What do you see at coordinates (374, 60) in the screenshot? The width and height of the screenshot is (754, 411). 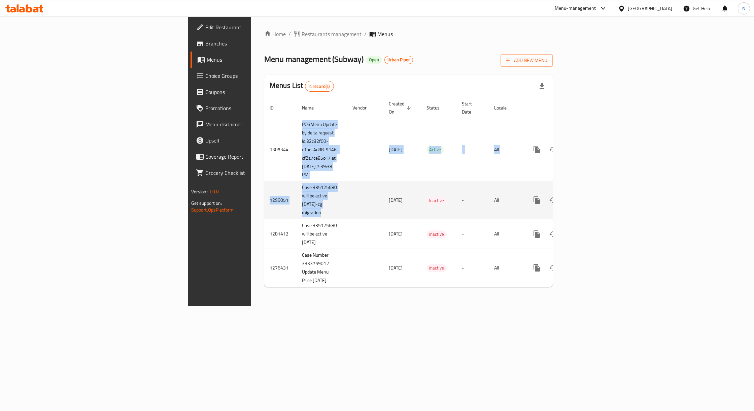 I see `div: Open` at bounding box center [374, 60].